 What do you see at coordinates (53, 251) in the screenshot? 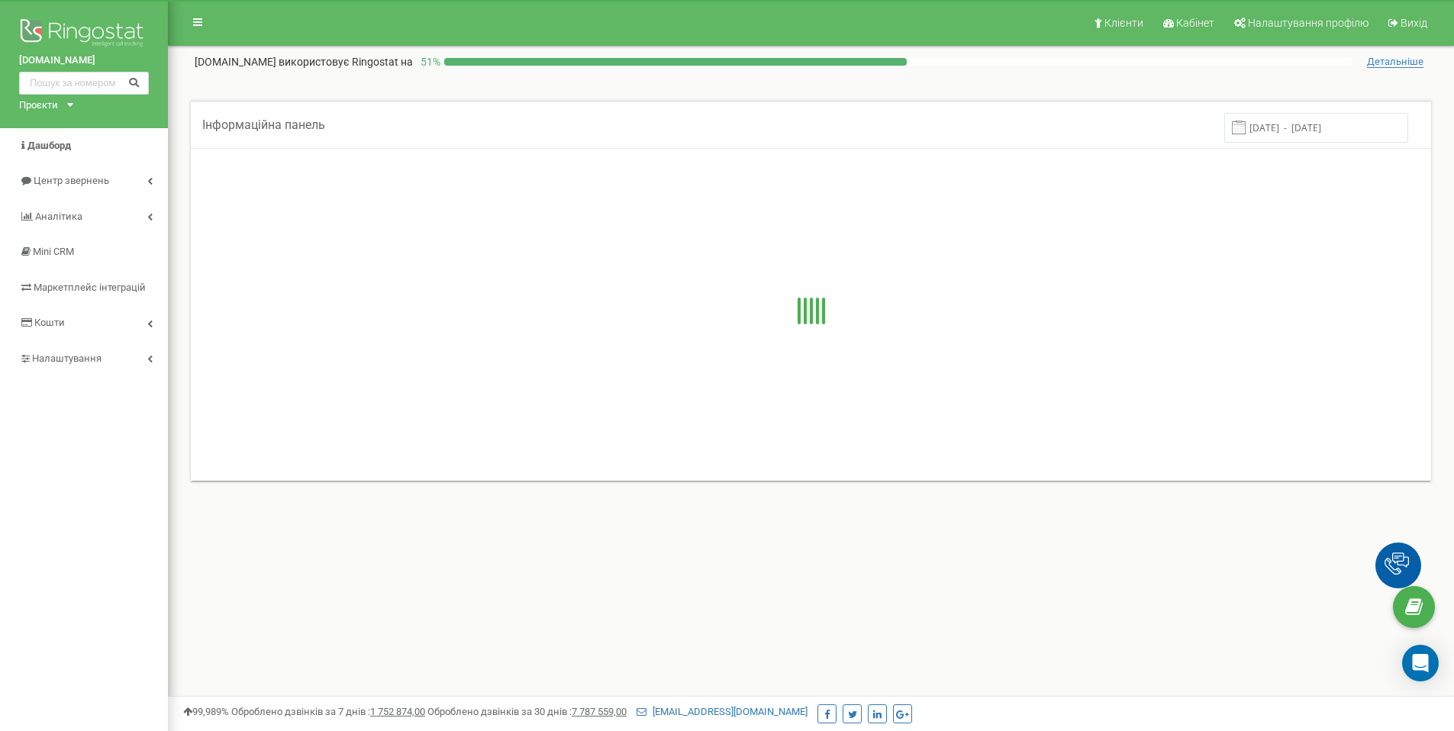
I see `span: Mini CRM` at bounding box center [53, 251].